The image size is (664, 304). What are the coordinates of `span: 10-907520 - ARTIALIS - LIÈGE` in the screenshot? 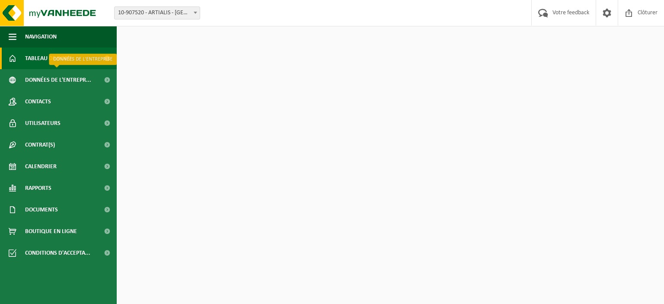 It's located at (157, 13).